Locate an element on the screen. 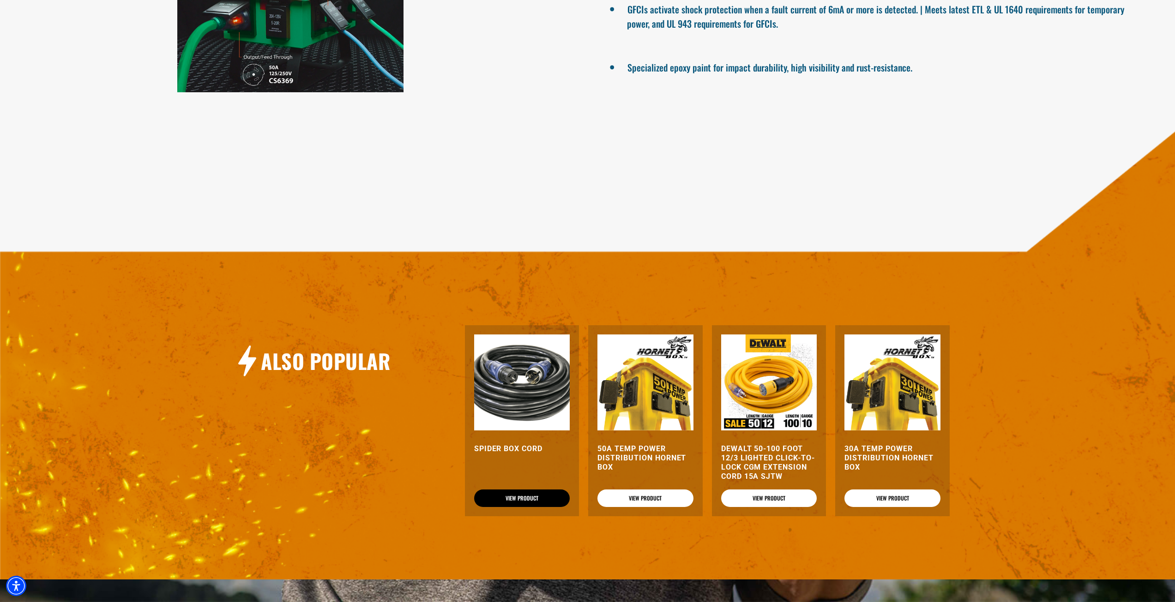 This screenshot has width=1175, height=602. h2: Also Popular is located at coordinates (325, 361).